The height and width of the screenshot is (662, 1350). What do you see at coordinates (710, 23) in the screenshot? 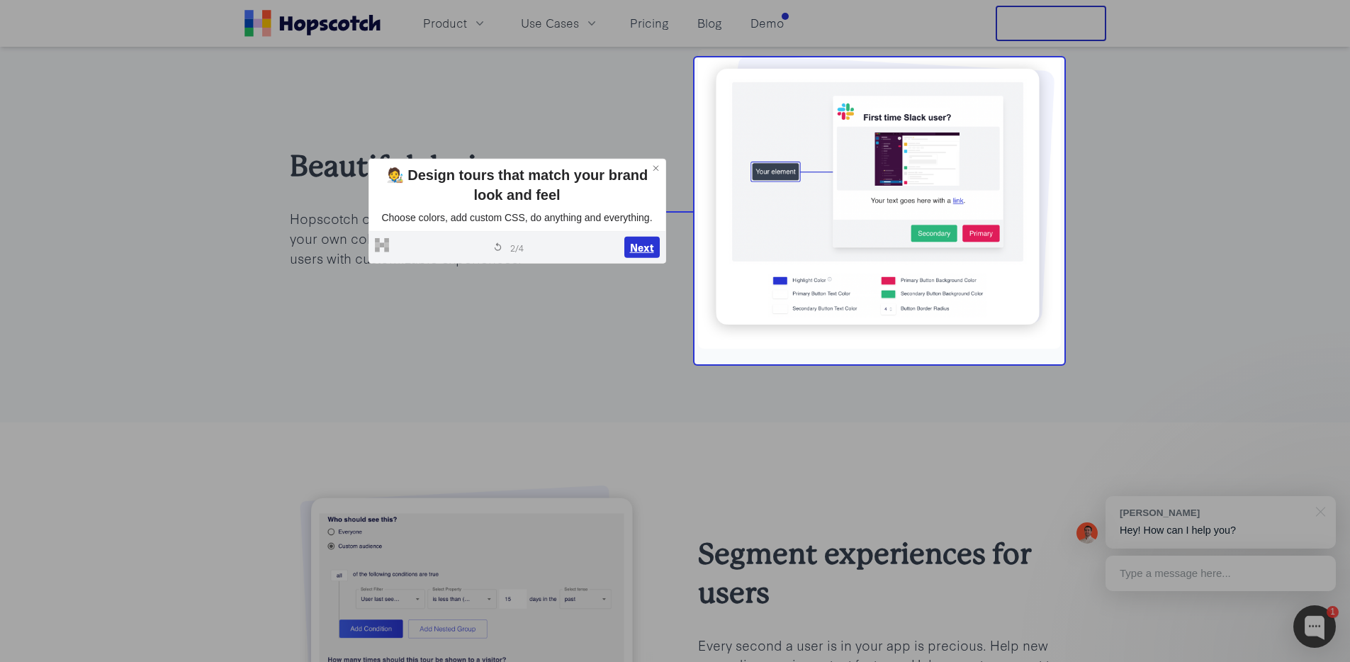
I see `a: Blog` at bounding box center [710, 23].